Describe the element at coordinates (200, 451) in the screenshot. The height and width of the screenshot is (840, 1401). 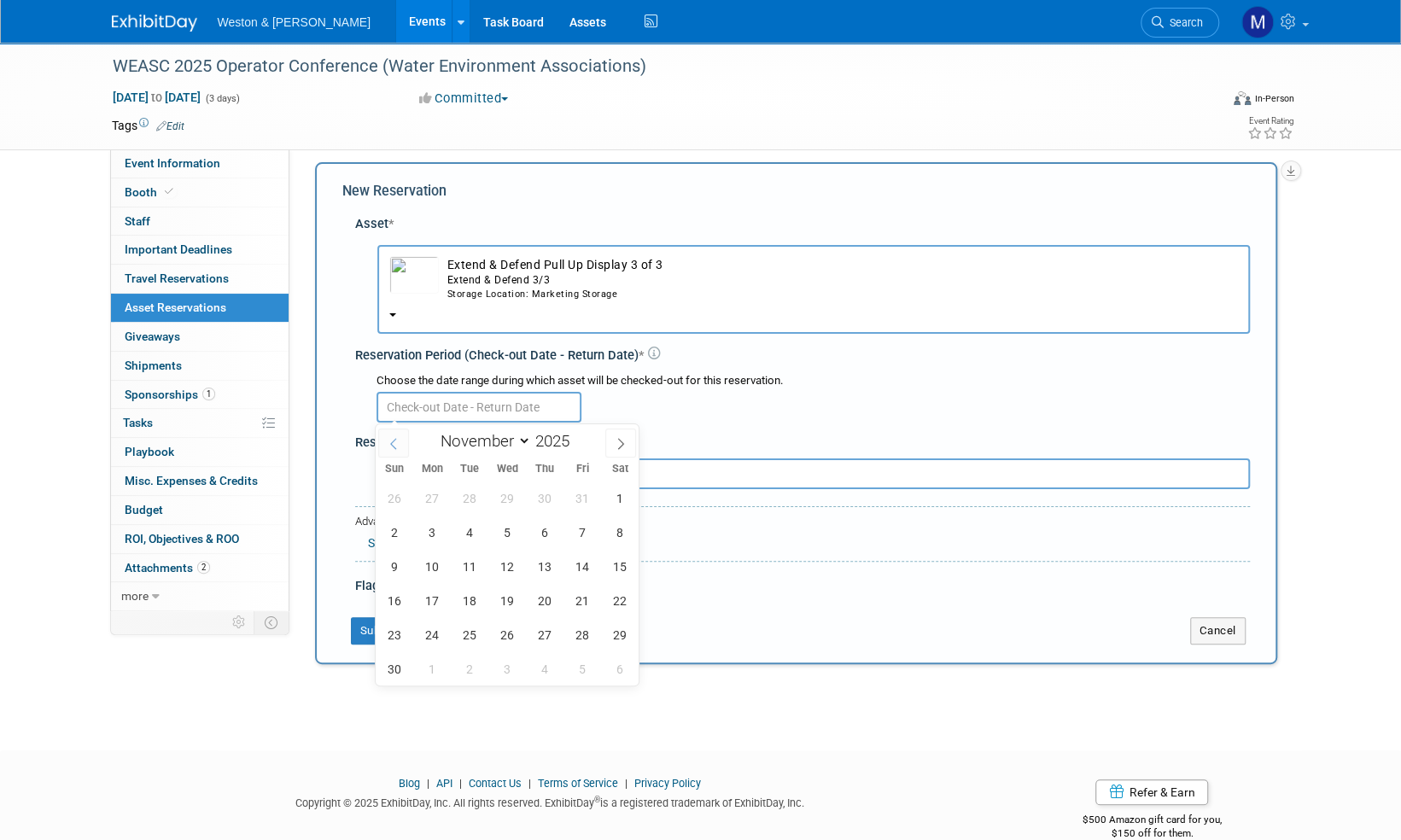
I see `a: Playbook` at that location.